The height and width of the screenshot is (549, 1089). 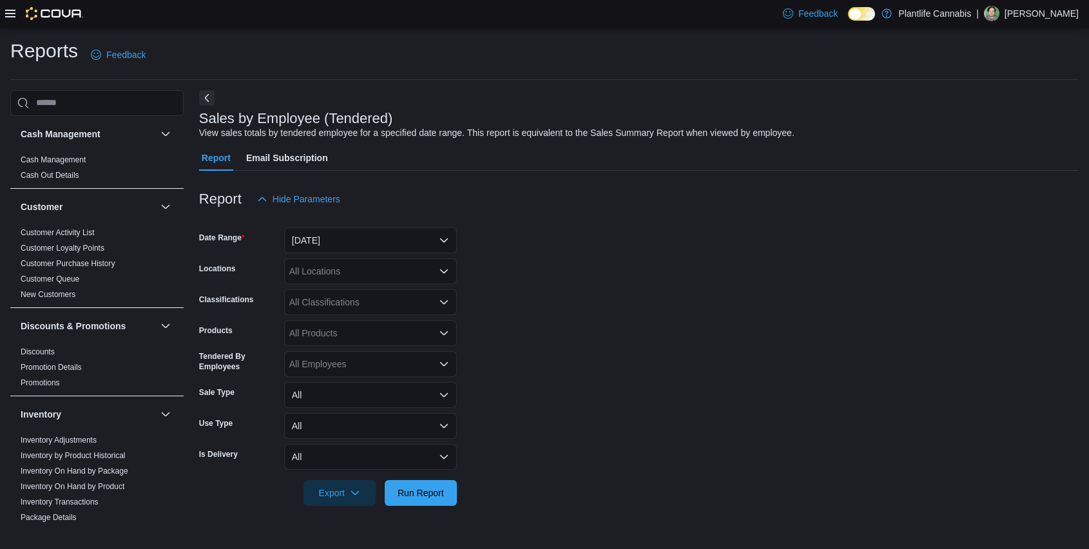 What do you see at coordinates (59, 440) in the screenshot?
I see `span: Inventory Adjustments` at bounding box center [59, 440].